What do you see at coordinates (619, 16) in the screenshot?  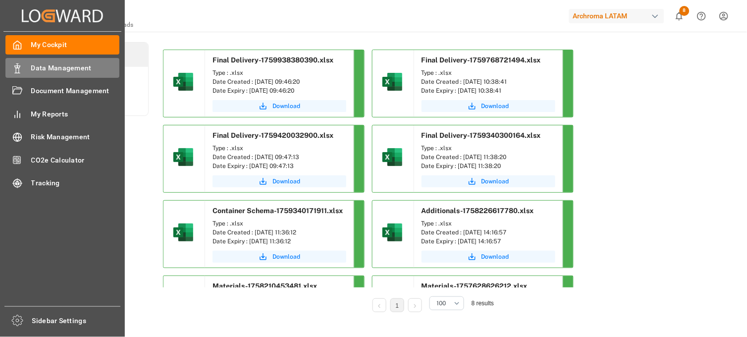 I see `button: Archroma LATAM` at bounding box center [619, 16].